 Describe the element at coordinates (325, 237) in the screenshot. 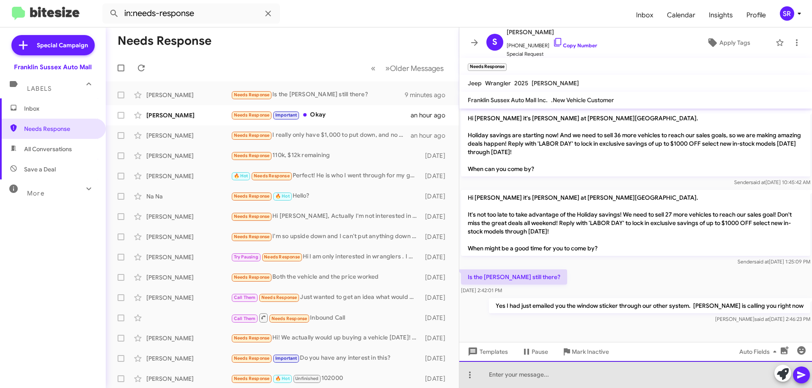

I see `div: I'm so upside down and I can't put anything down plus I can't go over 650 a month` at that location.